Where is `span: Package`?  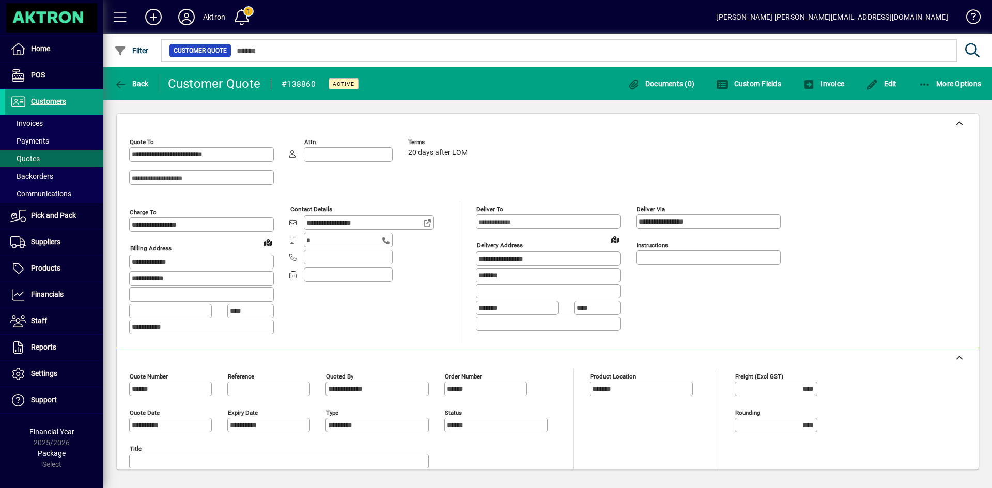
span: Package is located at coordinates (52, 454).